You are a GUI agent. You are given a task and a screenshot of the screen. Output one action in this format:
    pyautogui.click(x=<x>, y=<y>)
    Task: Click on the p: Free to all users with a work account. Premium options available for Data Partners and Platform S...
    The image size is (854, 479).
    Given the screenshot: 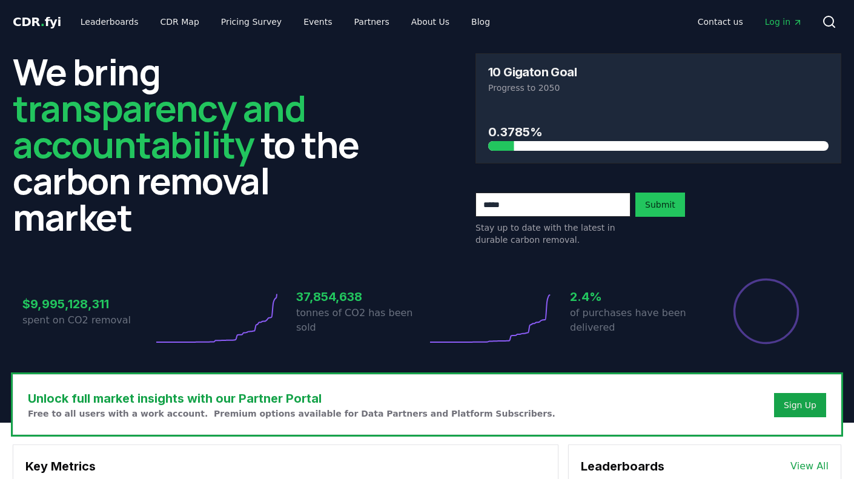 What is the action you would take?
    pyautogui.click(x=291, y=413)
    